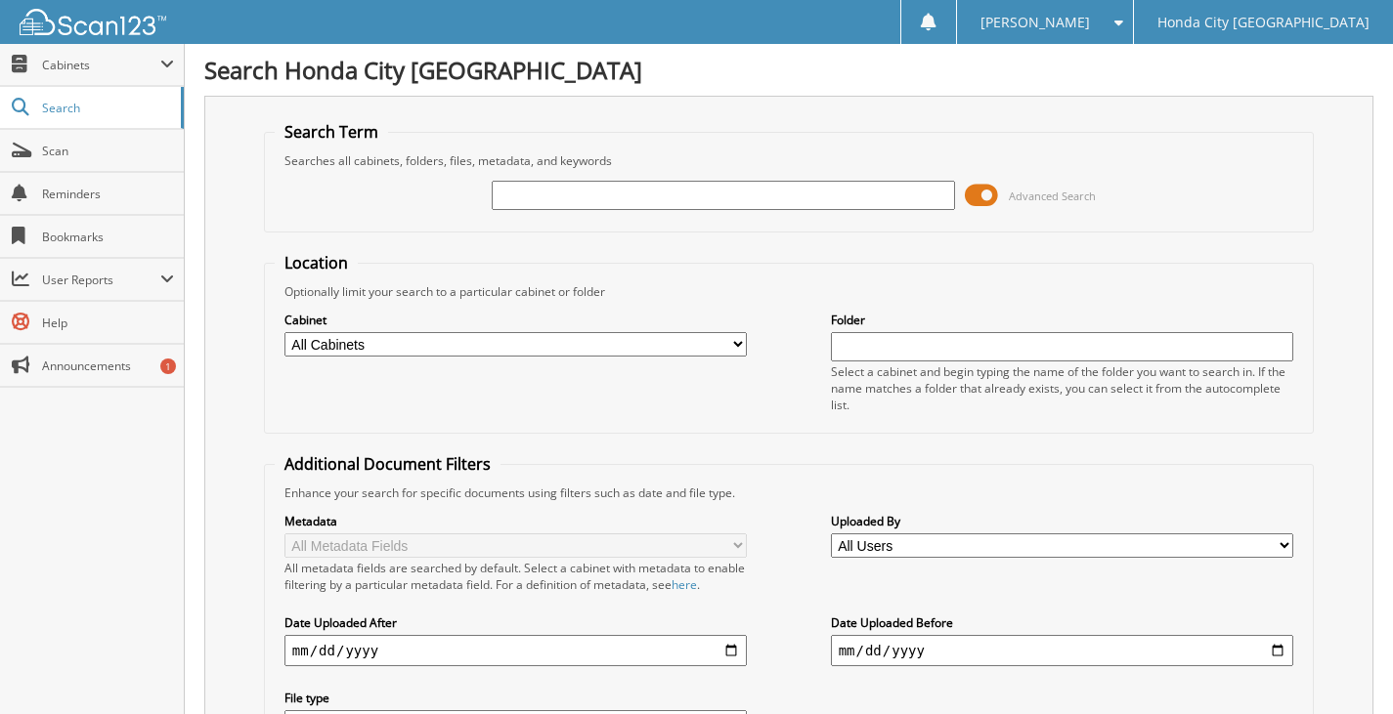  What do you see at coordinates (316, 263) in the screenshot?
I see `legend: Location` at bounding box center [316, 263].